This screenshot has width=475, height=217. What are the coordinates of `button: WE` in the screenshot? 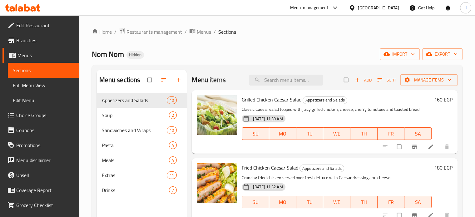 It's located at (337, 134).